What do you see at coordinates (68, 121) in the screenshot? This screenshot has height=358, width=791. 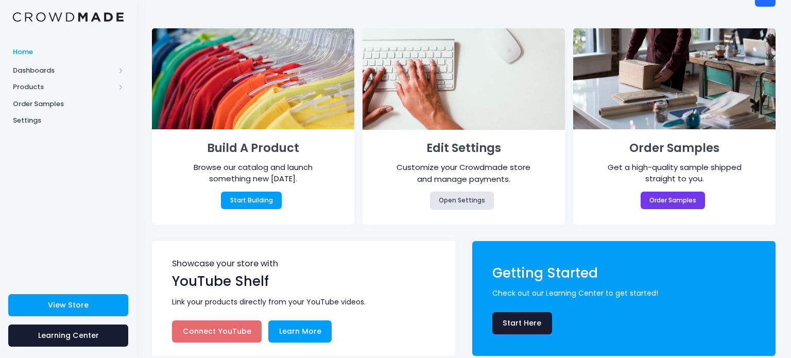 I see `span: Settings` at bounding box center [68, 121].